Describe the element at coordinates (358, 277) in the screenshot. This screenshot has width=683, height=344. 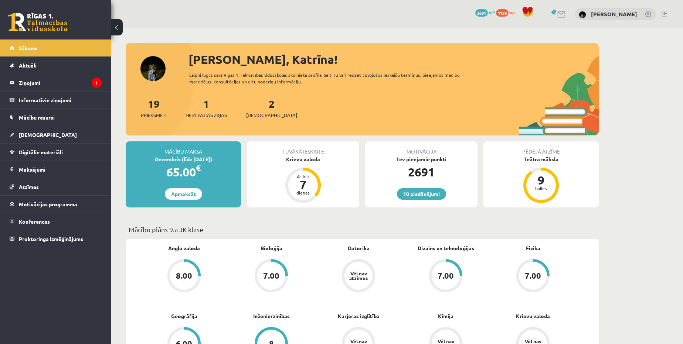
I see `a: Vēl nav atzīmes` at that location.